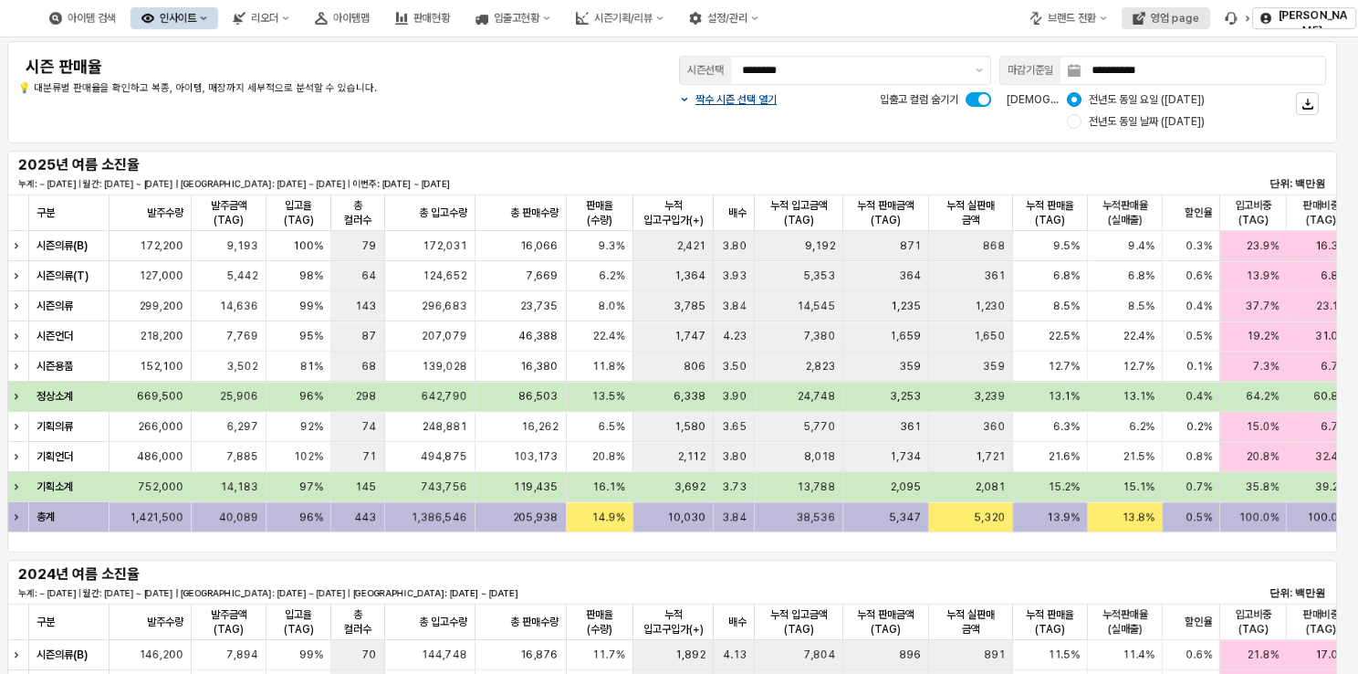 The image size is (1358, 674). Describe the element at coordinates (734, 486) in the screenshot. I see `span: 3.73` at that location.